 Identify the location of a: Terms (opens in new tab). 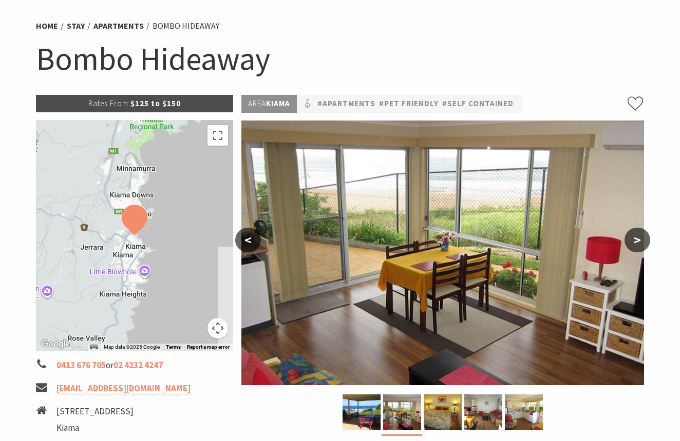
(173, 347).